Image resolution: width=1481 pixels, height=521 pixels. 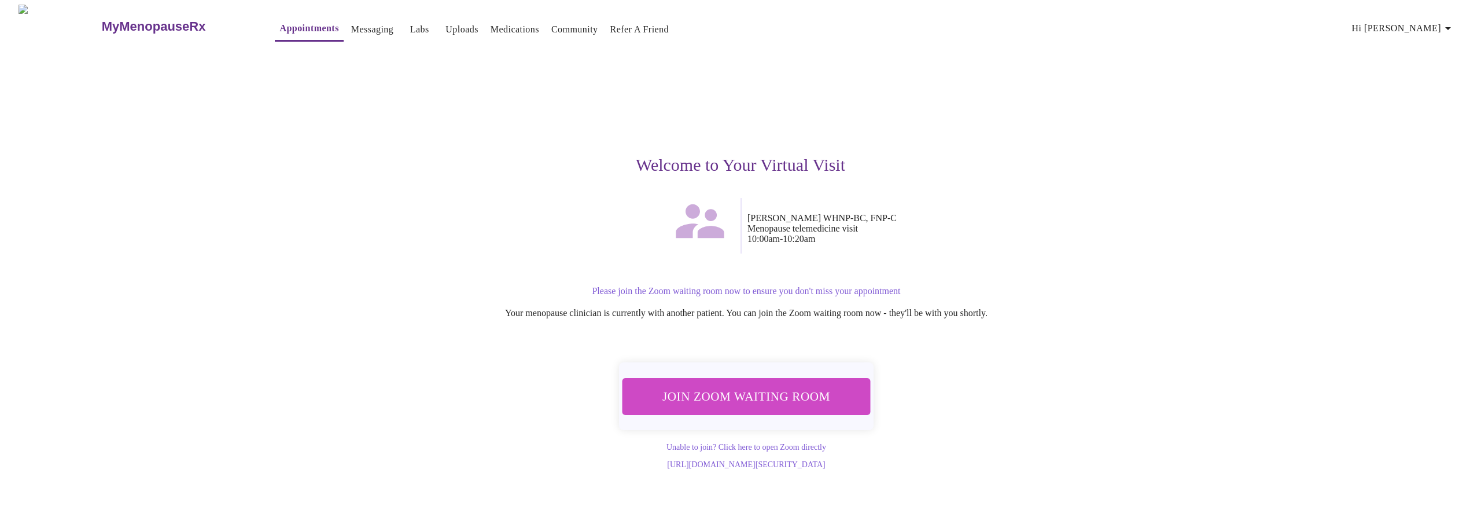 What do you see at coordinates (640, 30) in the screenshot?
I see `button: Refer a Friend` at bounding box center [640, 30].